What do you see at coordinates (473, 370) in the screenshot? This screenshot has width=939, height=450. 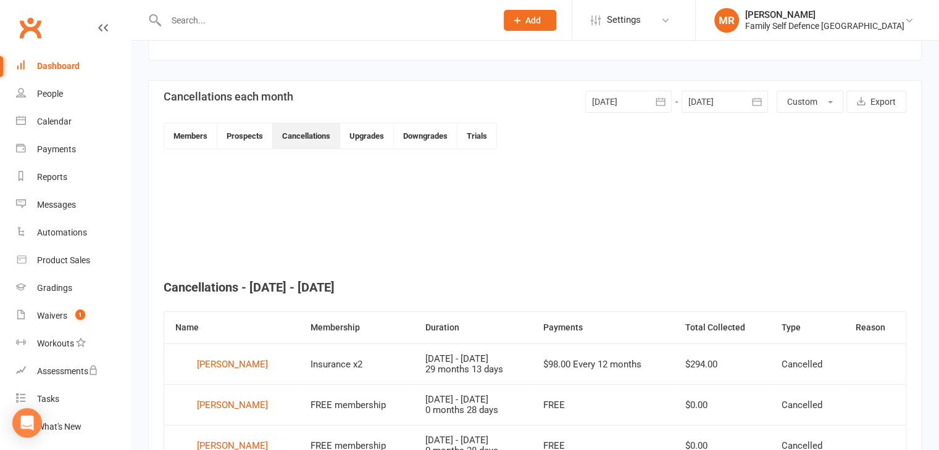 I see `div: 29 months 13 days` at bounding box center [473, 370].